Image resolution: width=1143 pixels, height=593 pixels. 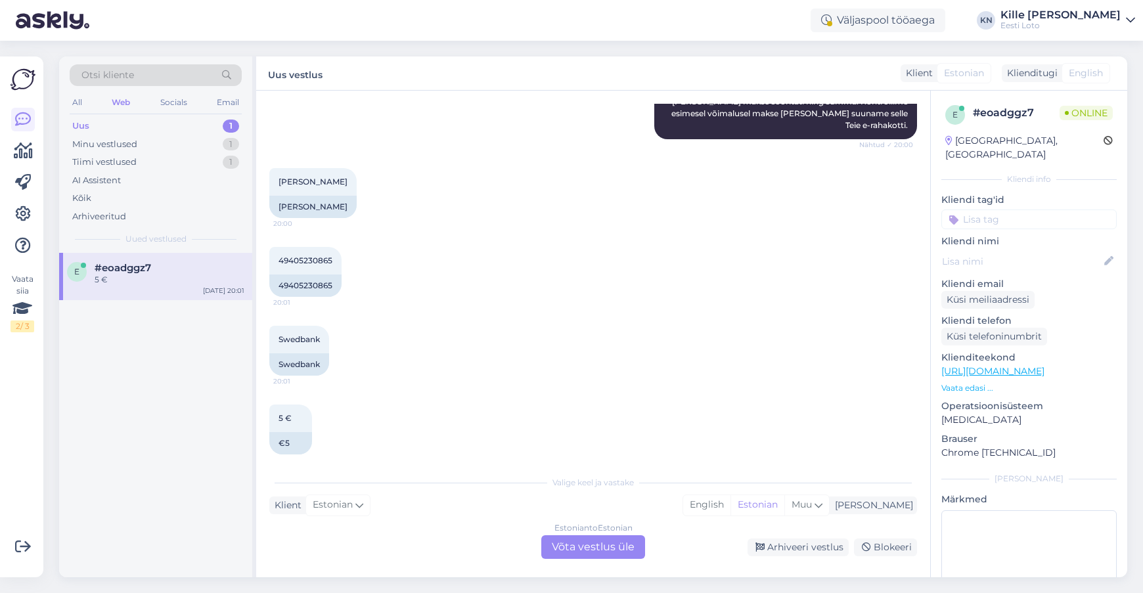 I want to click on span: 49405230865, so click(x=305, y=260).